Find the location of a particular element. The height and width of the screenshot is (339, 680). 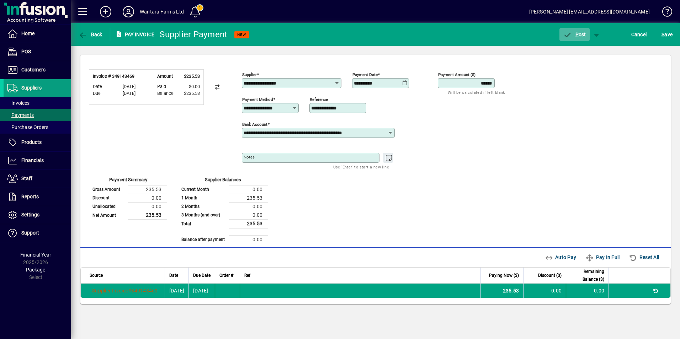

div: Pay Invoice is located at coordinates (132, 34).